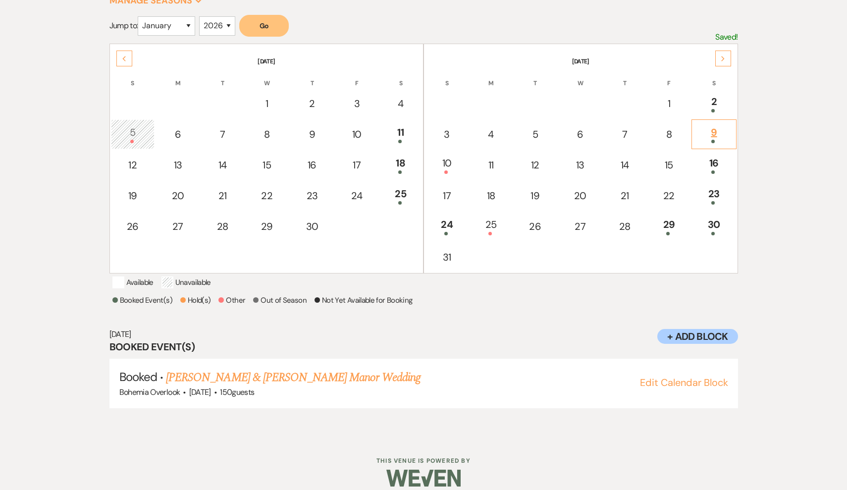 The height and width of the screenshot is (490, 847). Describe the element at coordinates (142, 300) in the screenshot. I see `p: Booked Event(s)` at that location.